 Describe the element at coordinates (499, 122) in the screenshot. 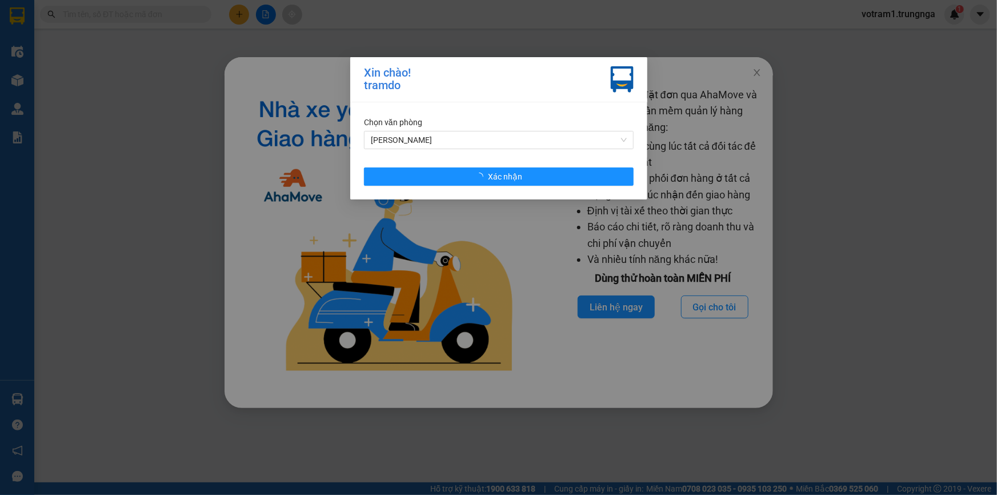

I see `div: Chọn văn phòng` at that location.